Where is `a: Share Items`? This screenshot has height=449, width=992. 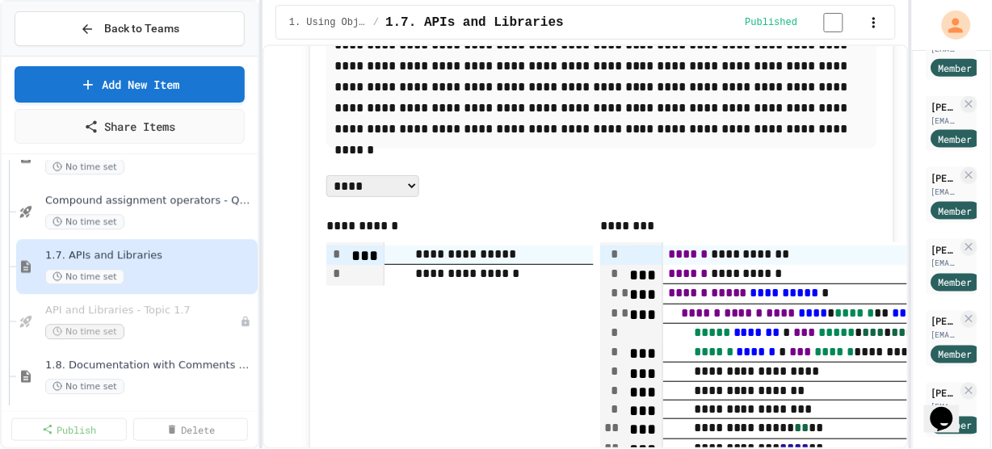
a: Share Items is located at coordinates (129, 126).